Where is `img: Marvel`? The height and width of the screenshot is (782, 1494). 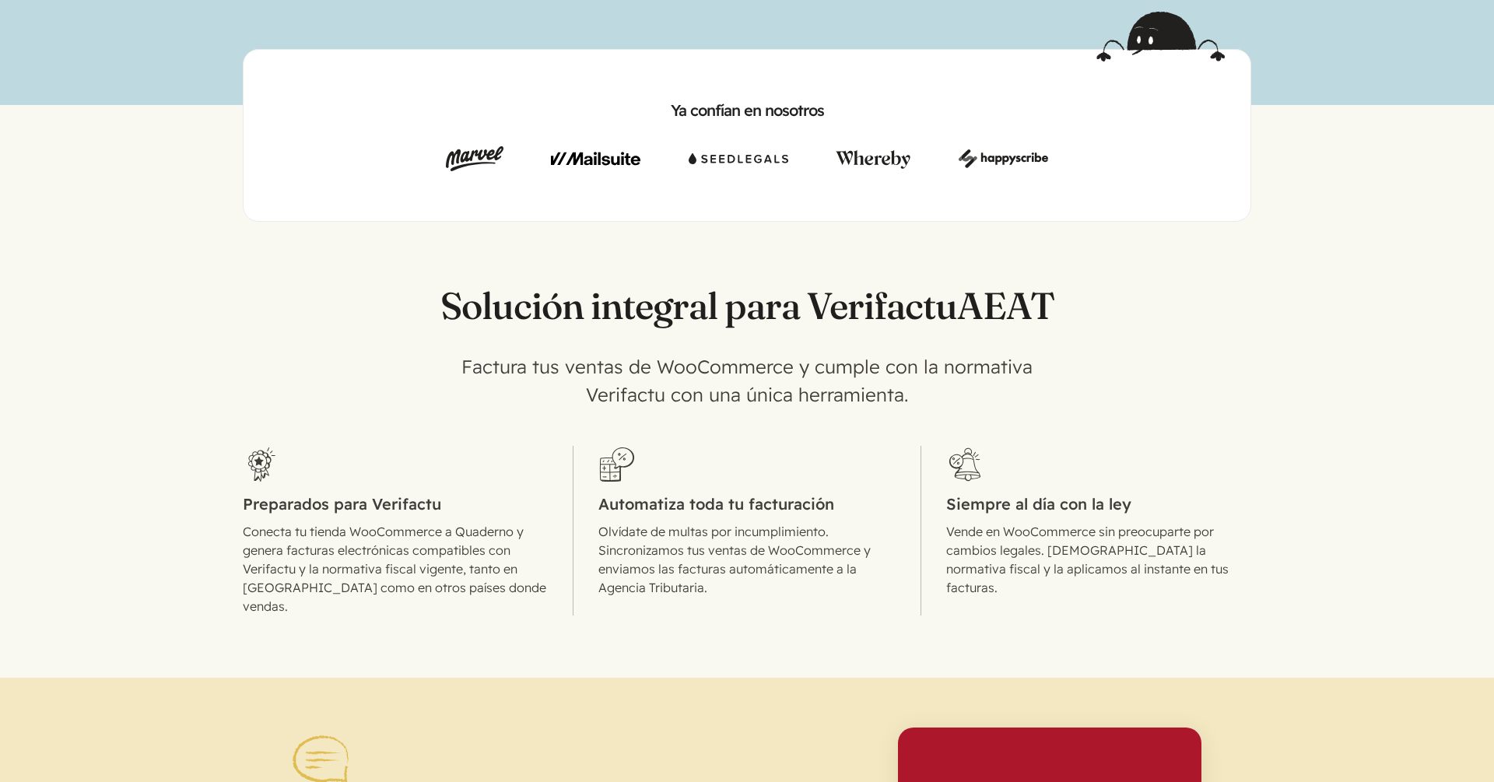 img: Marvel is located at coordinates (475, 159).